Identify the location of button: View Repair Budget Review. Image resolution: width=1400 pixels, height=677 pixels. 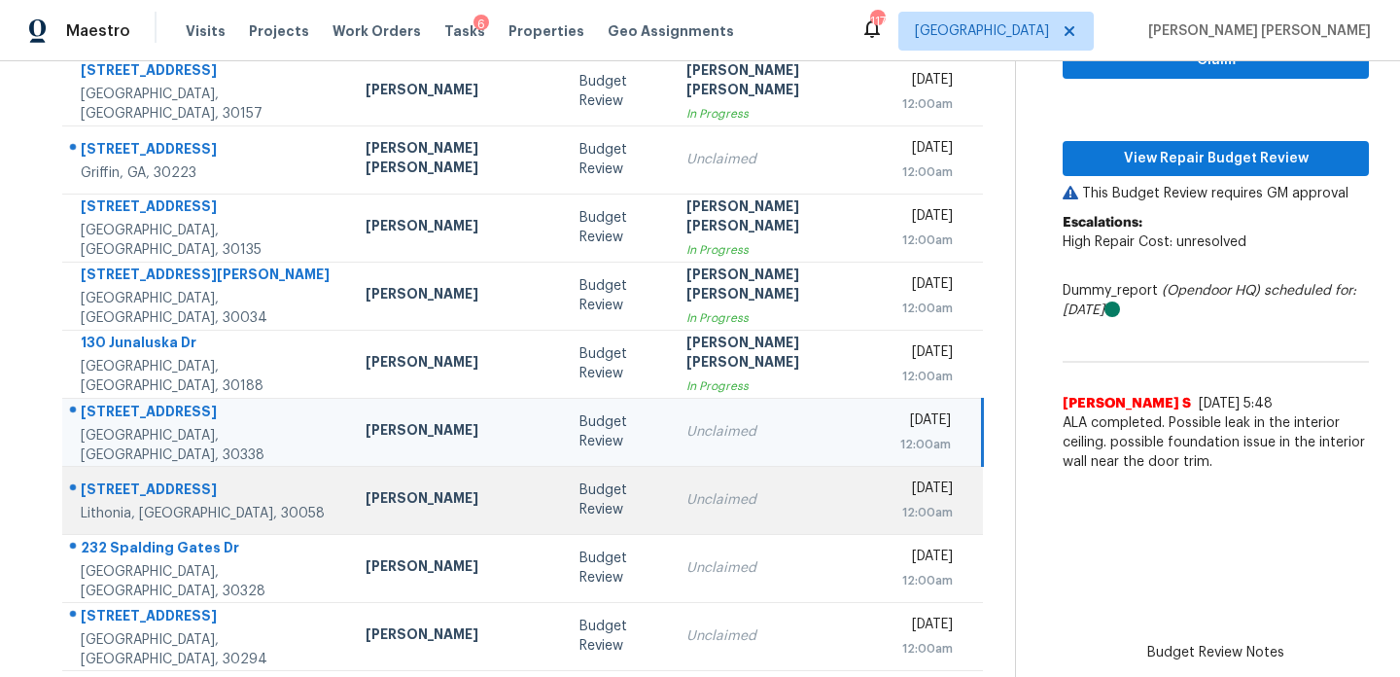
(1216, 159).